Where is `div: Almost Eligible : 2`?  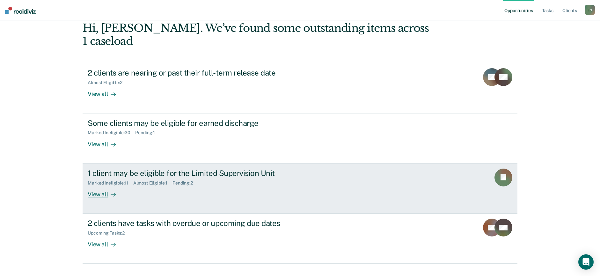 div: Almost Eligible : 2 is located at coordinates (107, 83).